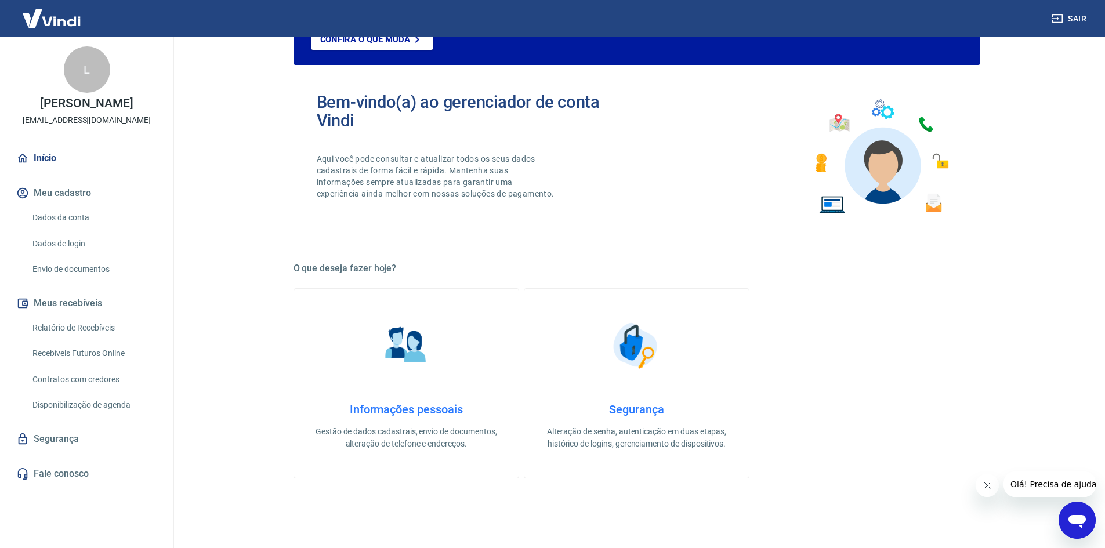 The height and width of the screenshot is (548, 1105). What do you see at coordinates (881, 157) in the screenshot?
I see `img: Imagem de um avatar masculino com diversos icones exemplificando as funcionalidades do gerenciado...` at bounding box center [881, 157].